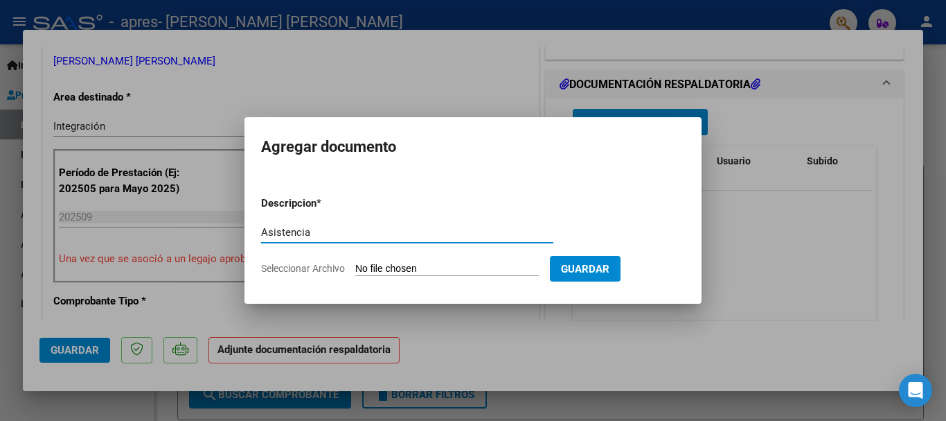 This screenshot has height=421, width=946. Describe the element at coordinates (585, 269) in the screenshot. I see `span: Guardar` at that location.